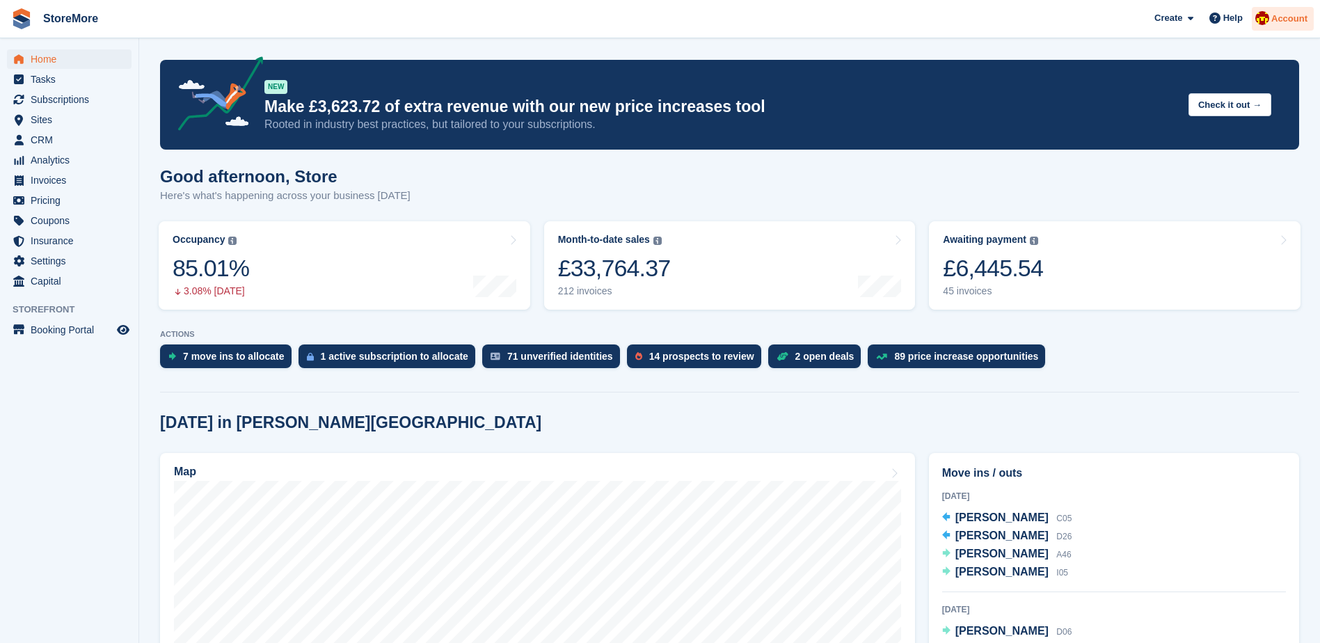 Image resolution: width=1320 pixels, height=643 pixels. What do you see at coordinates (72, 180) in the screenshot?
I see `span: Invoices` at bounding box center [72, 180].